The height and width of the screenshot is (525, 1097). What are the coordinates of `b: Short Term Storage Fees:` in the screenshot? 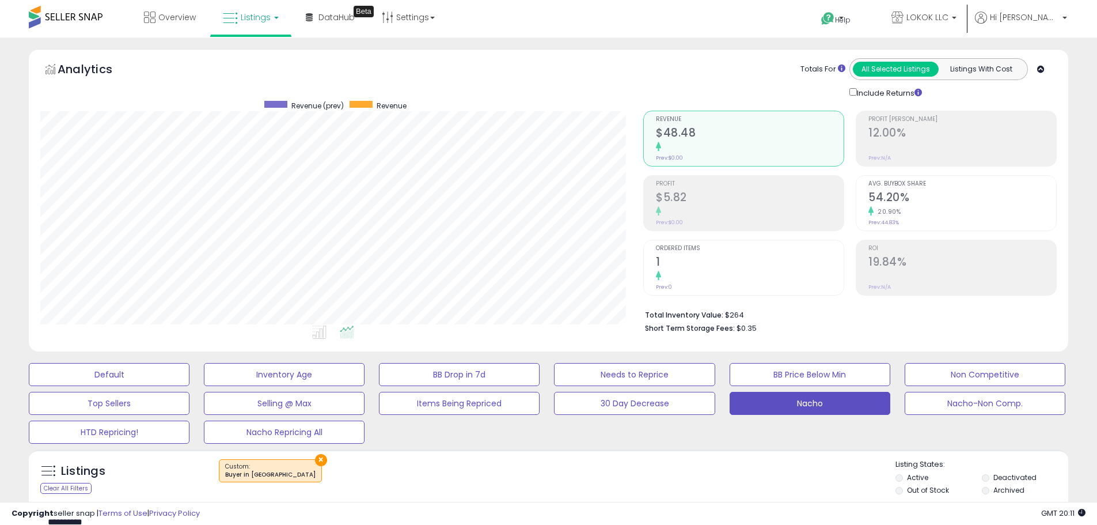 It's located at (690, 328).